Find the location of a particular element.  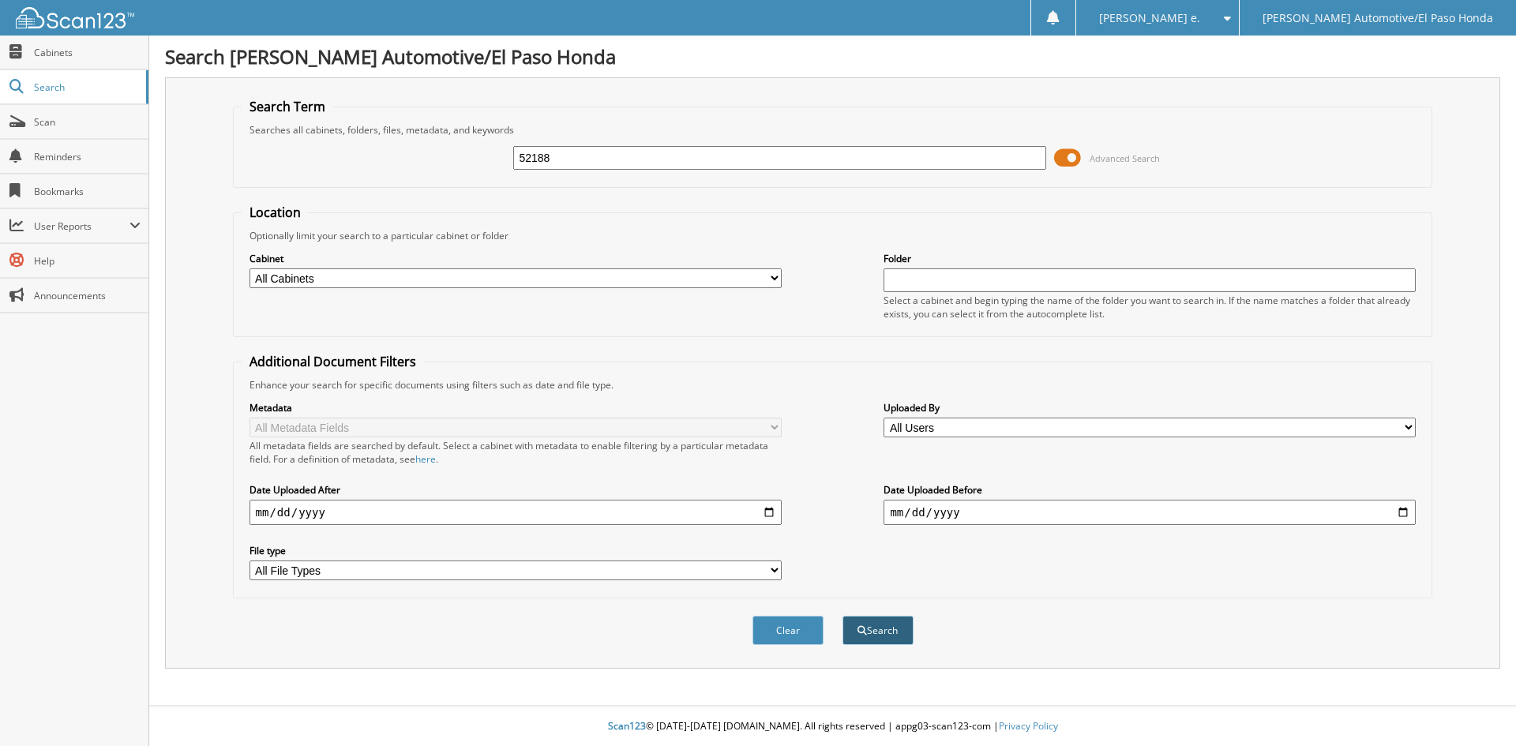

div: Optionally limit your search to a particular cabinet or folder is located at coordinates (833, 235).